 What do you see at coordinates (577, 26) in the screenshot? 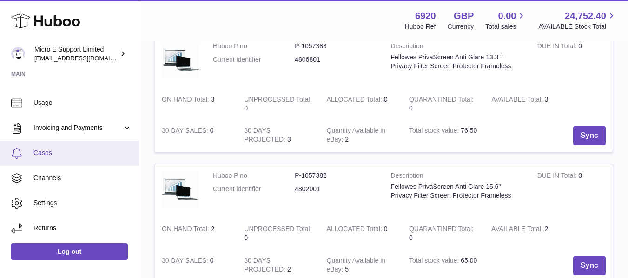
I see `span: AVAILABLE Stock Total` at bounding box center [577, 26].